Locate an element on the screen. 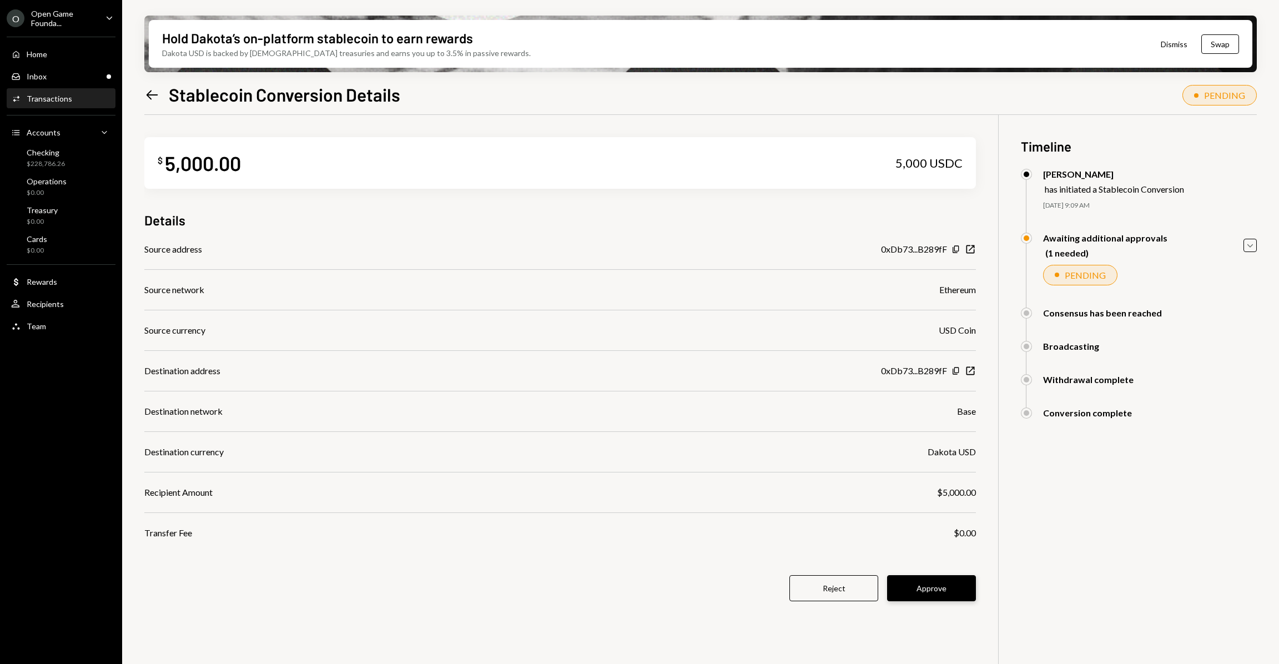 Image resolution: width=1279 pixels, height=664 pixels. a: Transactions is located at coordinates (61, 98).